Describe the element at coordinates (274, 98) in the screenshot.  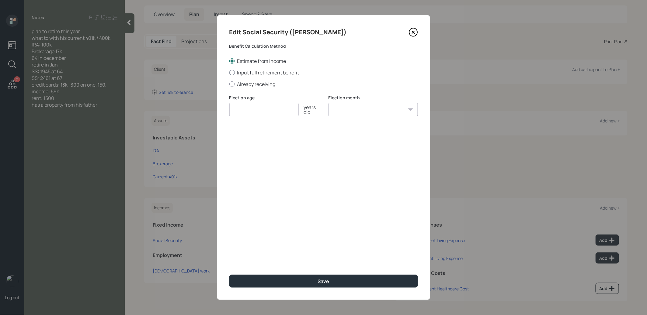
I see `label: Election age` at that location.